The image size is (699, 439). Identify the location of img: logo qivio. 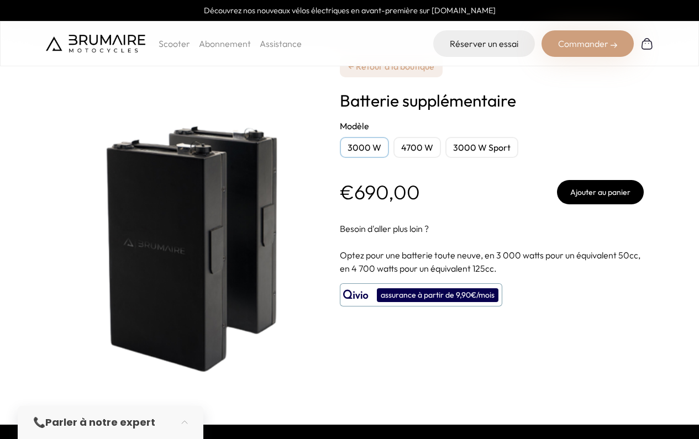
(356, 295).